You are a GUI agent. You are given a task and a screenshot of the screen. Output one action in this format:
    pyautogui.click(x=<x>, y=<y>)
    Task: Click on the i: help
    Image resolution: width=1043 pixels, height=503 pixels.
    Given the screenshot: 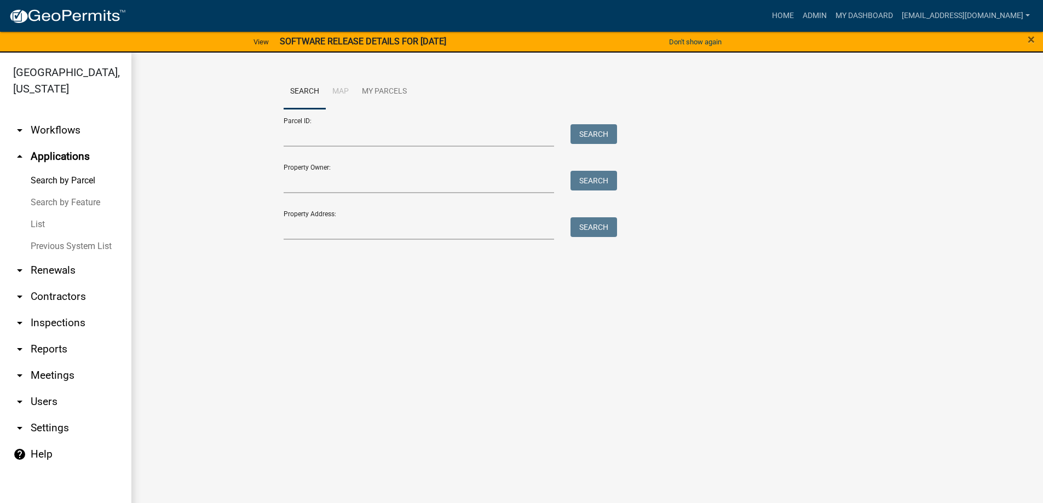 What is the action you would take?
    pyautogui.click(x=20, y=454)
    